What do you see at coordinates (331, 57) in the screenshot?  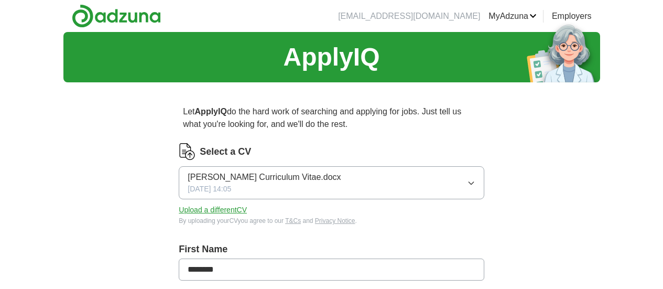 I see `h1: ApplyIQ` at bounding box center [331, 57].